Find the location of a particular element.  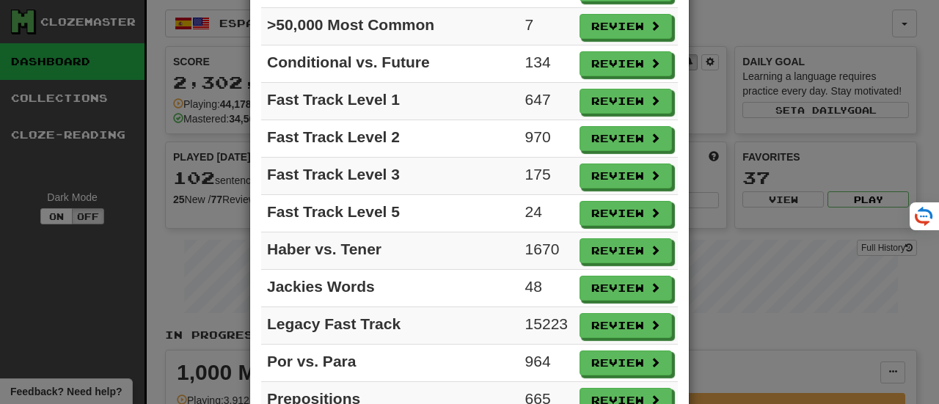

td: Fast Track Level 1 is located at coordinates (390, 101).